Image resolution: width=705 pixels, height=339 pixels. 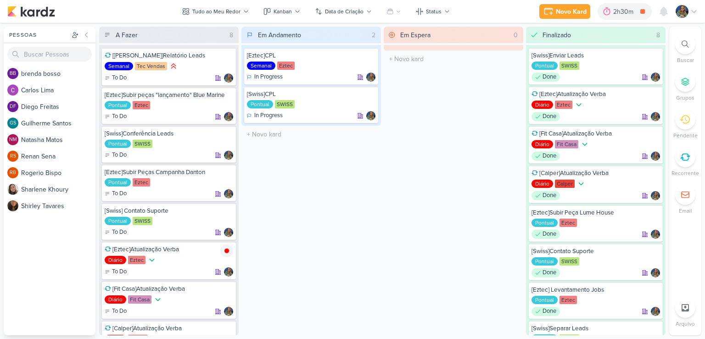 What do you see at coordinates (13, 106) in the screenshot?
I see `p: DF` at bounding box center [13, 106].